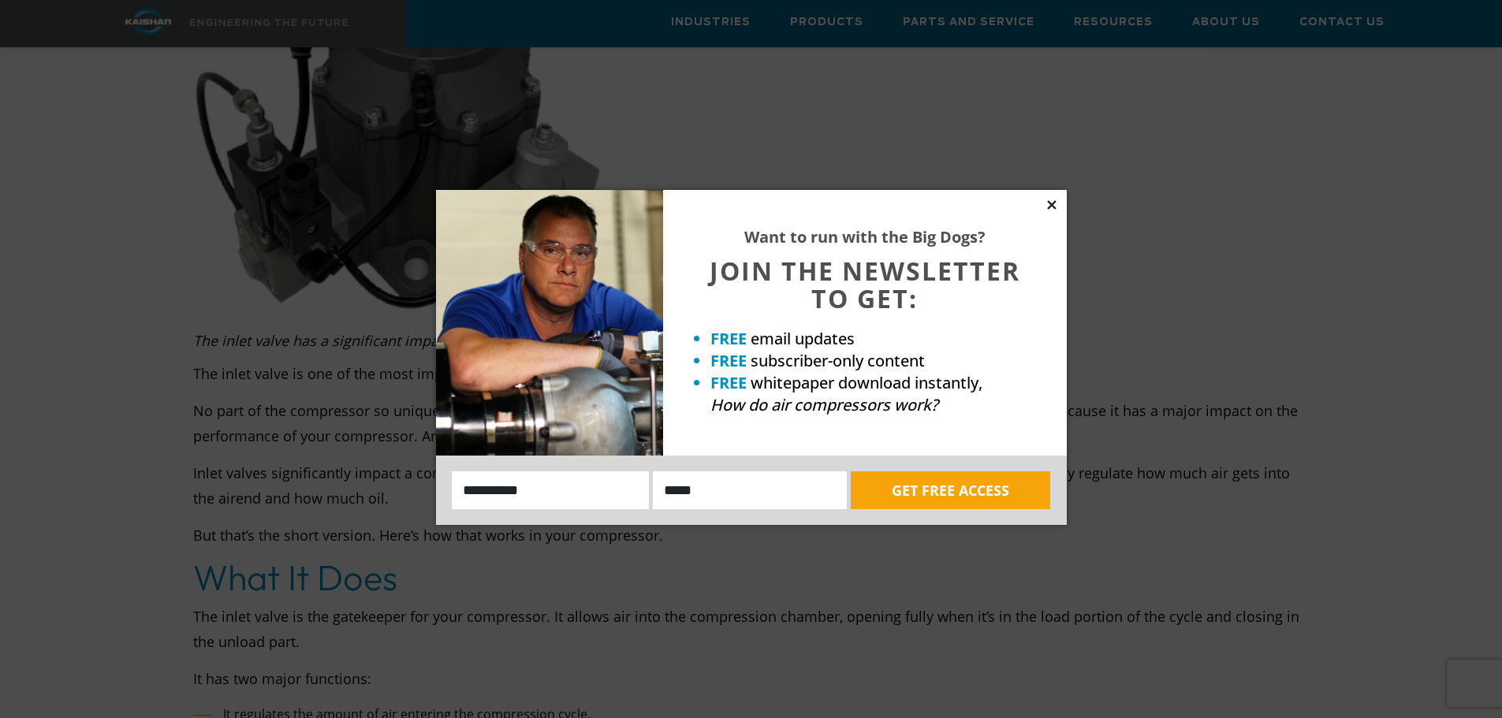 The image size is (1502, 718). What do you see at coordinates (550, 490) in the screenshot?
I see `input: Name:` at bounding box center [550, 490].